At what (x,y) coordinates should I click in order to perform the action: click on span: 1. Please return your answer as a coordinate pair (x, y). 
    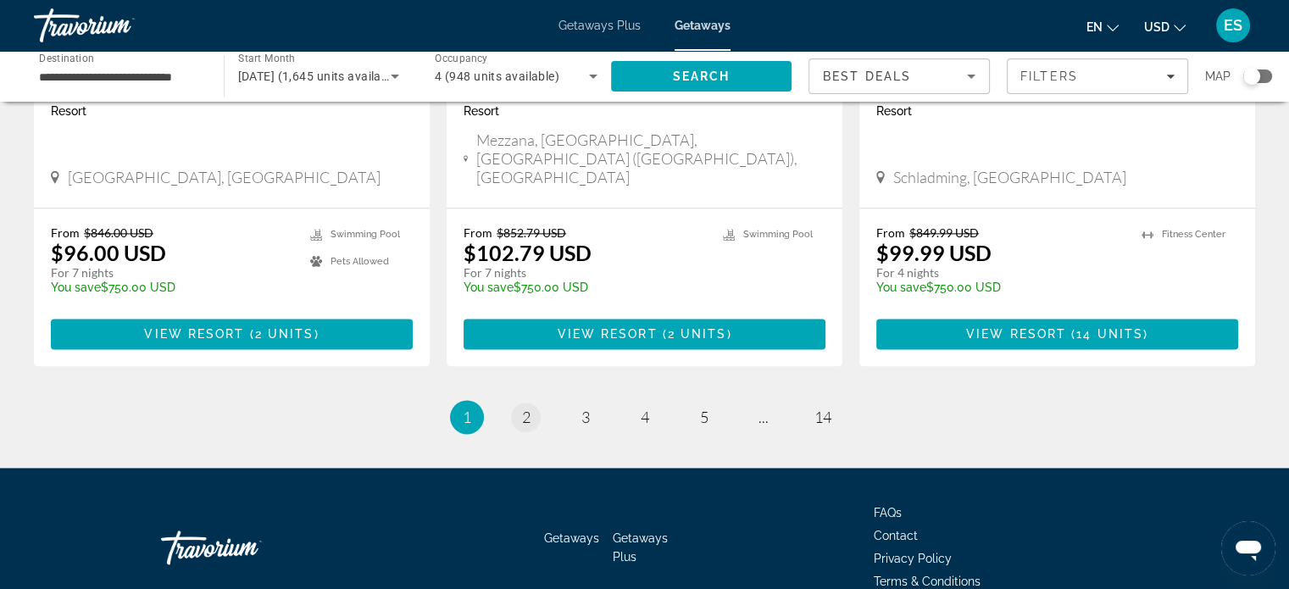
    Looking at the image, I should click on (467, 417).